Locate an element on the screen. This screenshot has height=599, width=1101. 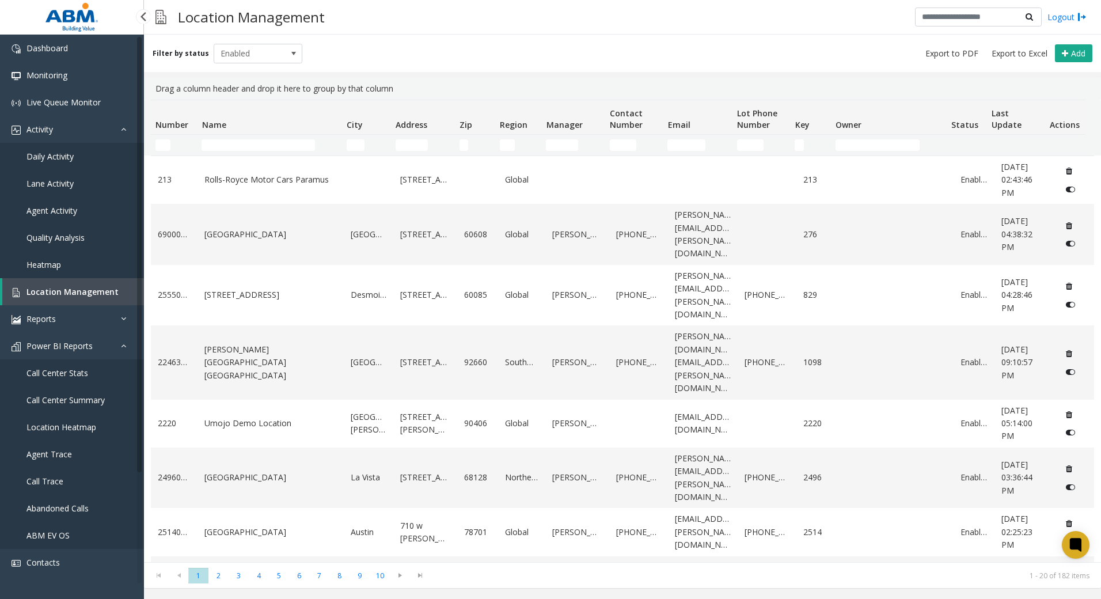
td: City Filter is located at coordinates (366, 145).